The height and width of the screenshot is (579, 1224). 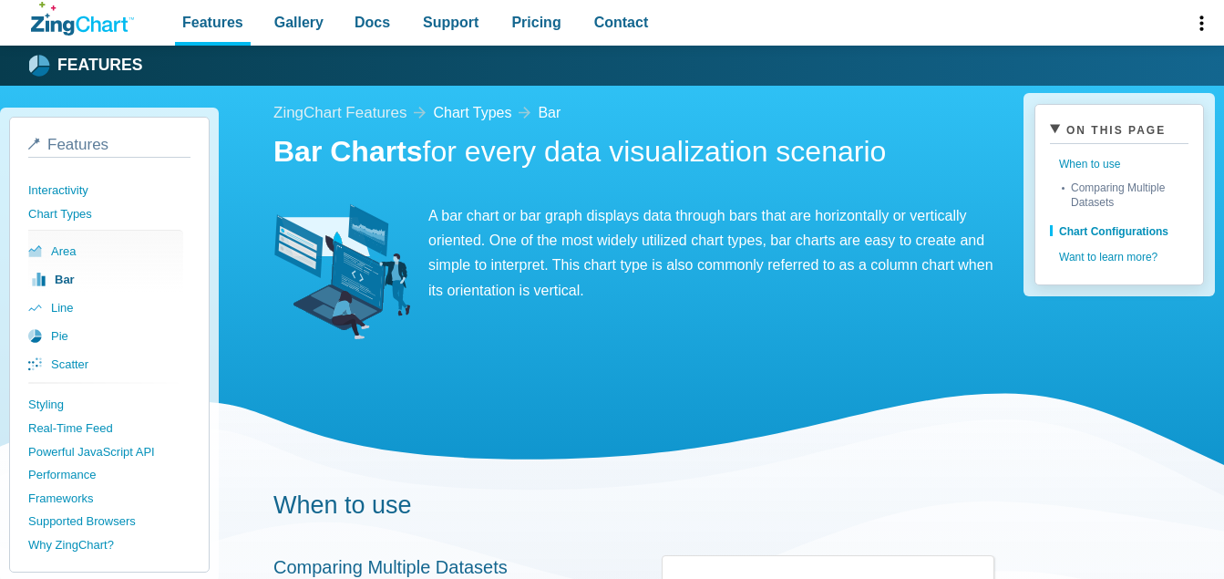 I want to click on a: When to use, so click(x=1119, y=164).